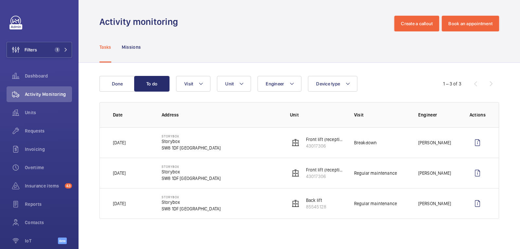  Describe the element at coordinates (477, 115) in the screenshot. I see `p: Actions` at that location.